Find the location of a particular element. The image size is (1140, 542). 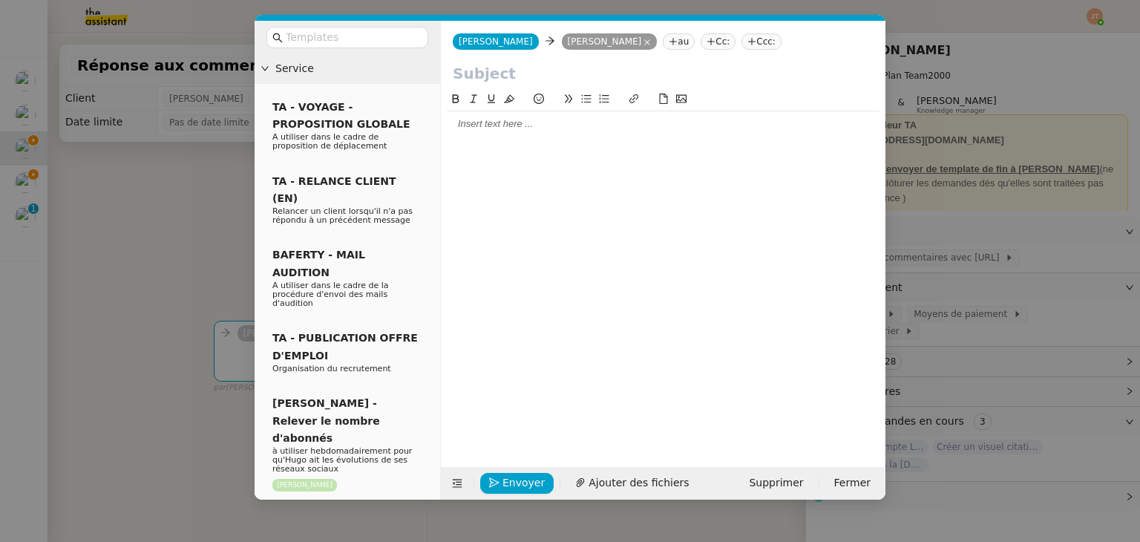

span: TA - RELANCE CLIENT (EN) is located at coordinates (334, 189).